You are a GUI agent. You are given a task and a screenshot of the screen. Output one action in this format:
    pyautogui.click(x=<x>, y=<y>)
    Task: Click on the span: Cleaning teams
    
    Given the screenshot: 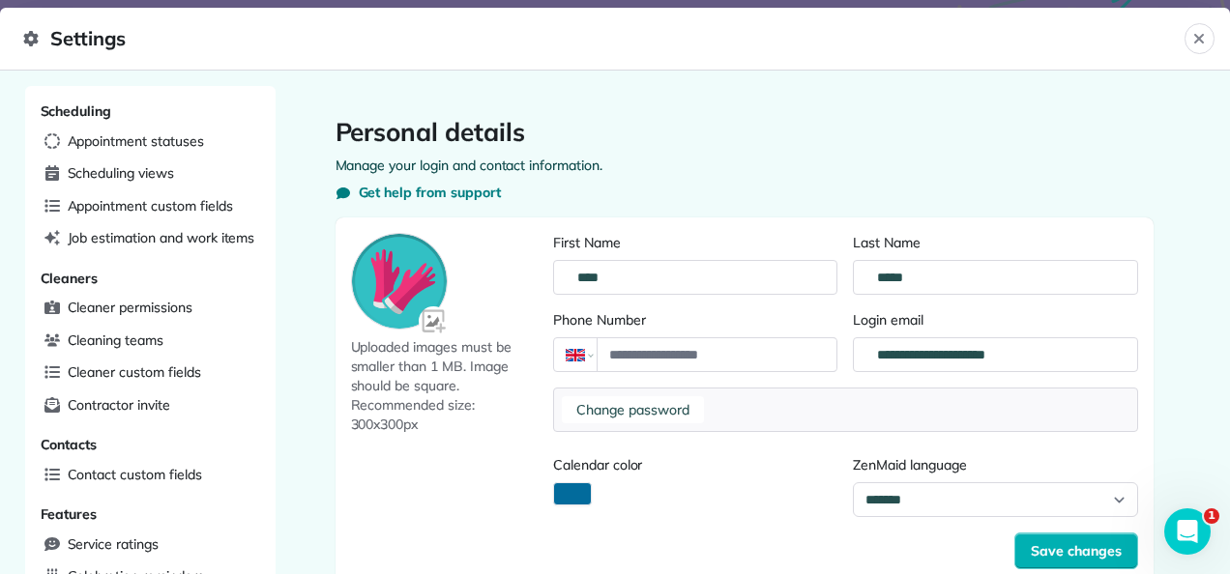 What is the action you would take?
    pyautogui.click(x=115, y=340)
    